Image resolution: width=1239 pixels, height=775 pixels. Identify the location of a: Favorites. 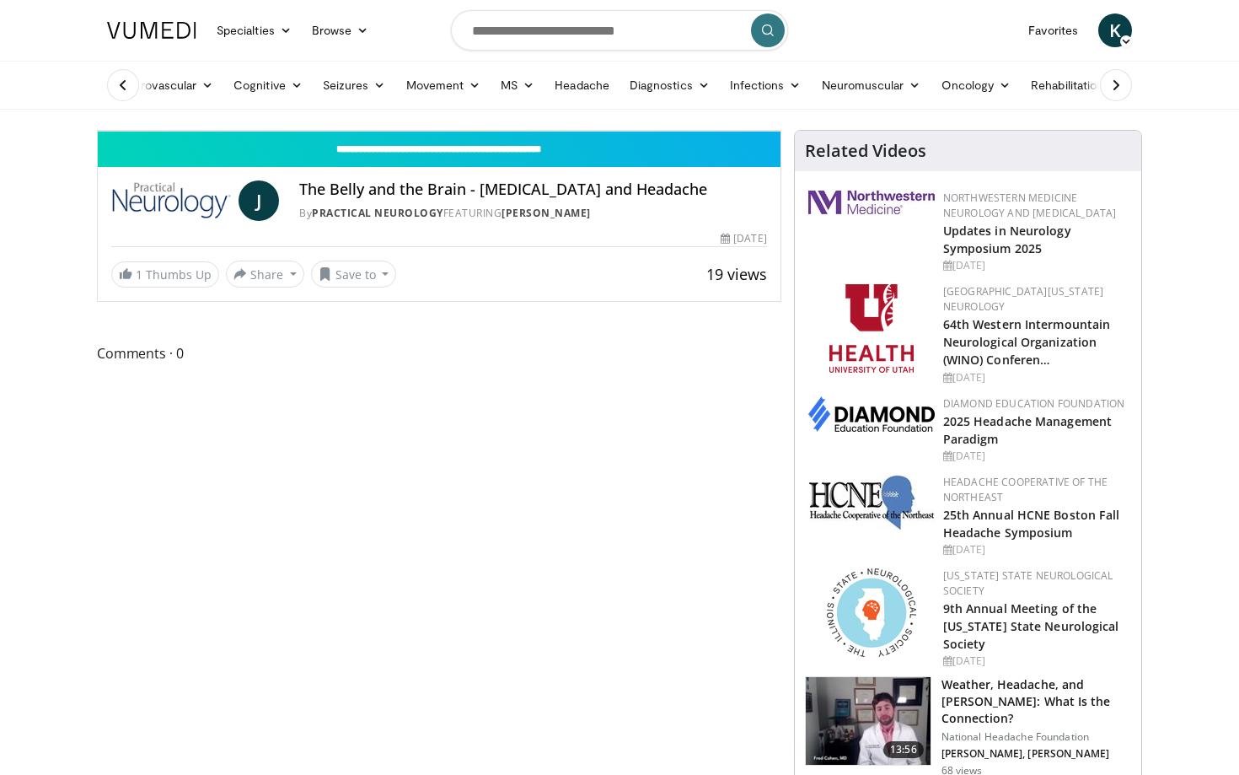
(1053, 30).